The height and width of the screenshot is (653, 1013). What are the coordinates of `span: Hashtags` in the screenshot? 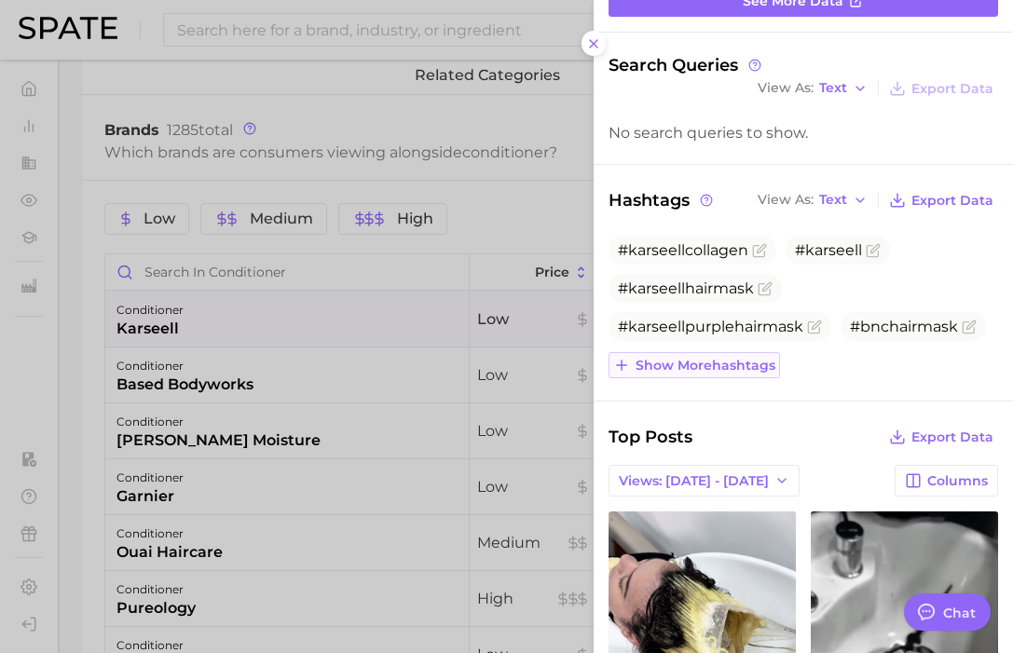 It's located at (662, 200).